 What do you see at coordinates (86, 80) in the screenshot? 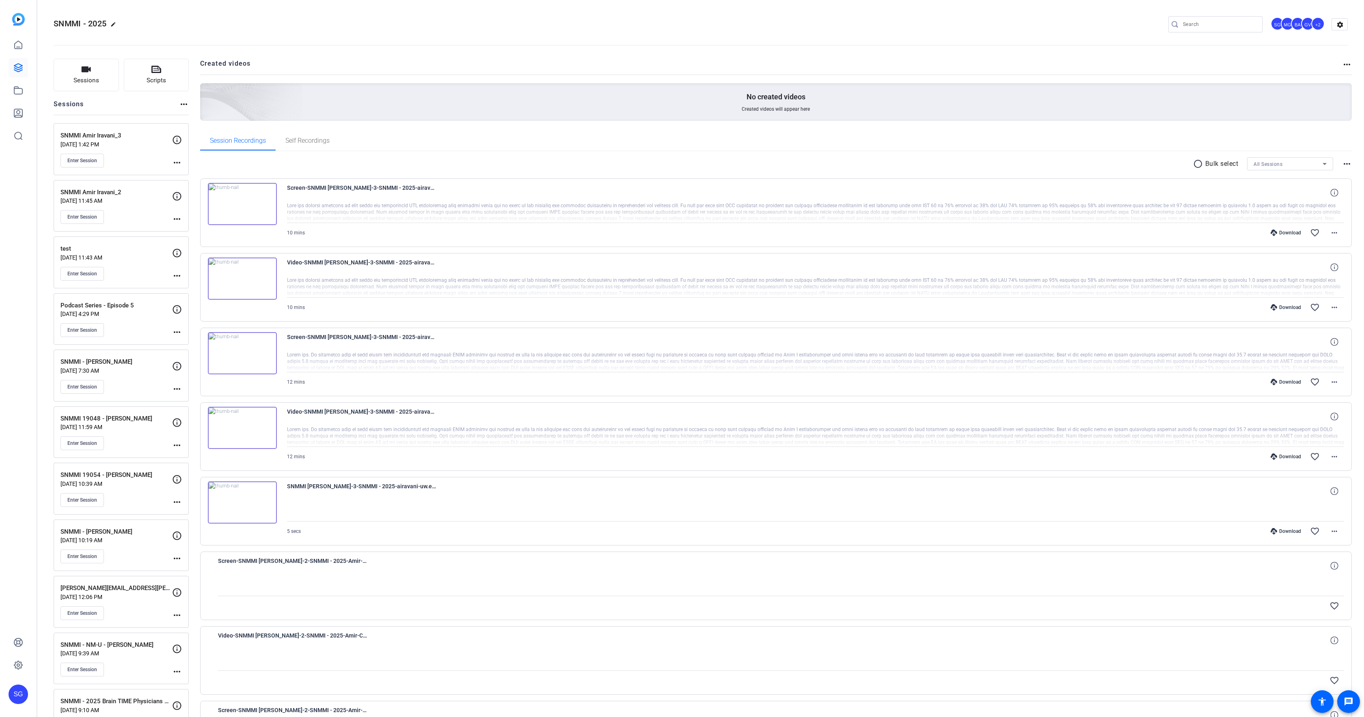
I see `span: Sessions` at bounding box center [86, 80].